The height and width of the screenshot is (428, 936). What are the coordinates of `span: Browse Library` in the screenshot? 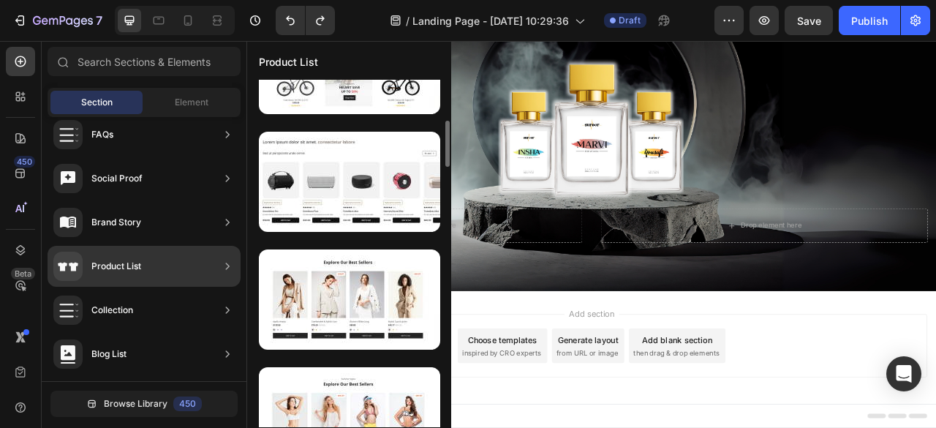 It's located at (135, 404).